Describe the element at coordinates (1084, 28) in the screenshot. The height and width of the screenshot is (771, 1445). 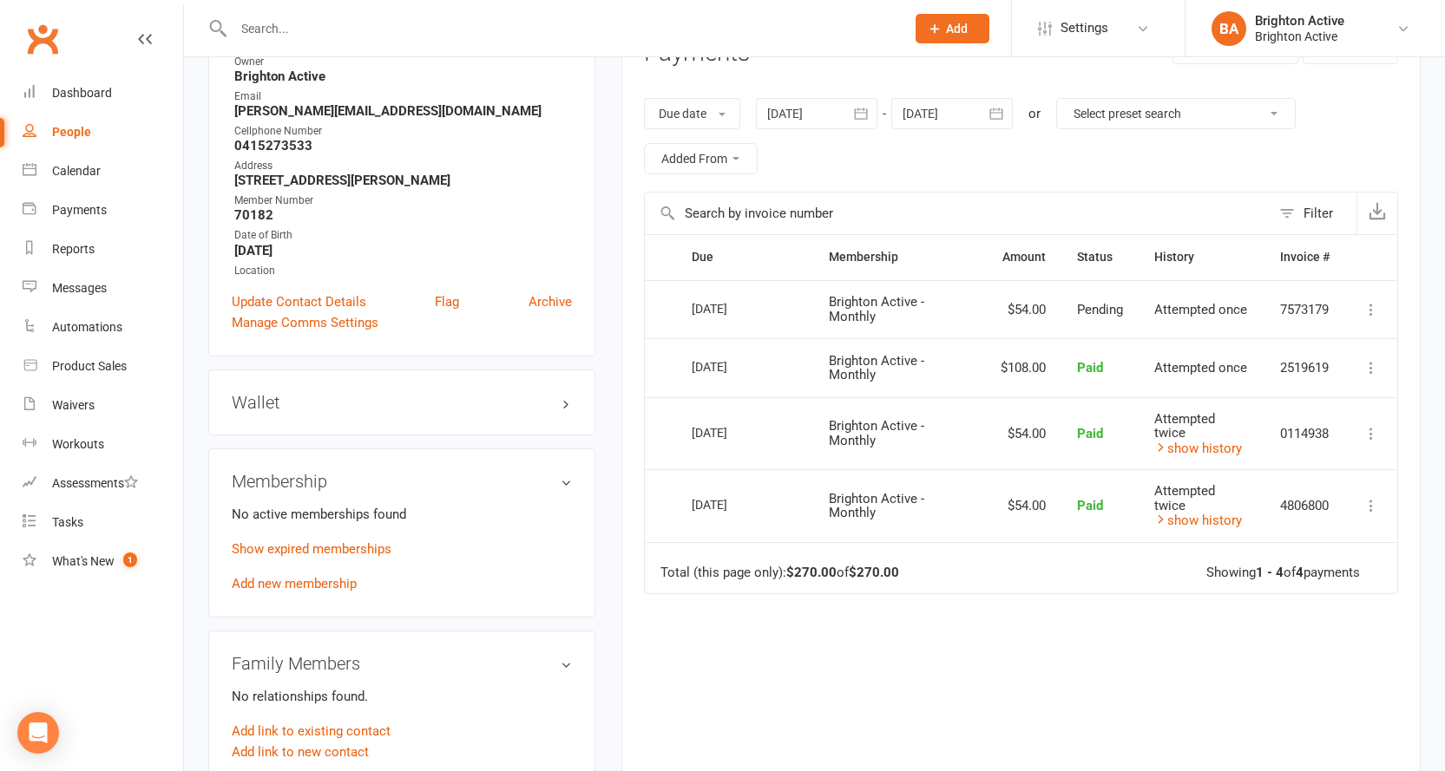
I see `span: Settings` at that location.